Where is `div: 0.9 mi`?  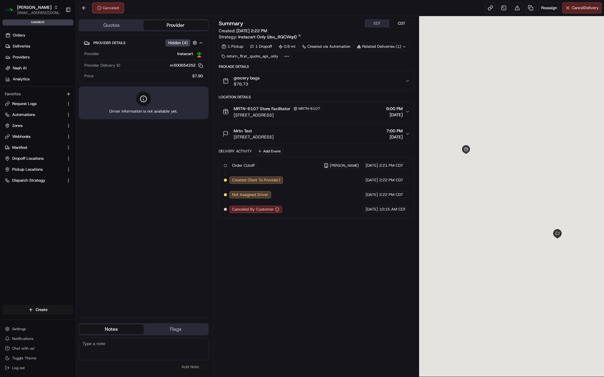
div: 0.9 mi is located at coordinates (287, 47).